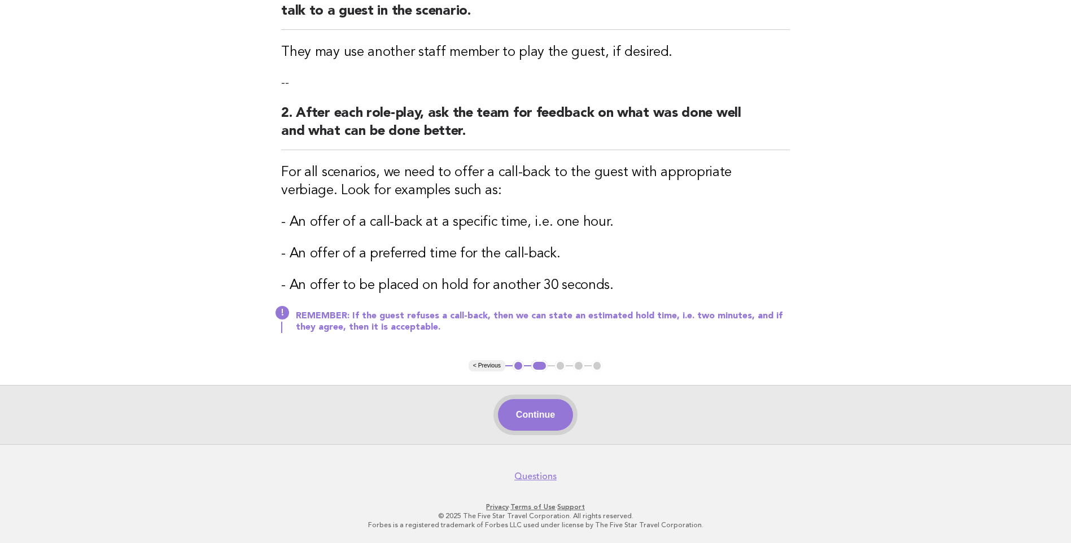 This screenshot has width=1071, height=543. Describe the element at coordinates (536, 516) in the screenshot. I see `p: © 2025 The Five Star Travel Corporation. All rights reserved.` at that location.